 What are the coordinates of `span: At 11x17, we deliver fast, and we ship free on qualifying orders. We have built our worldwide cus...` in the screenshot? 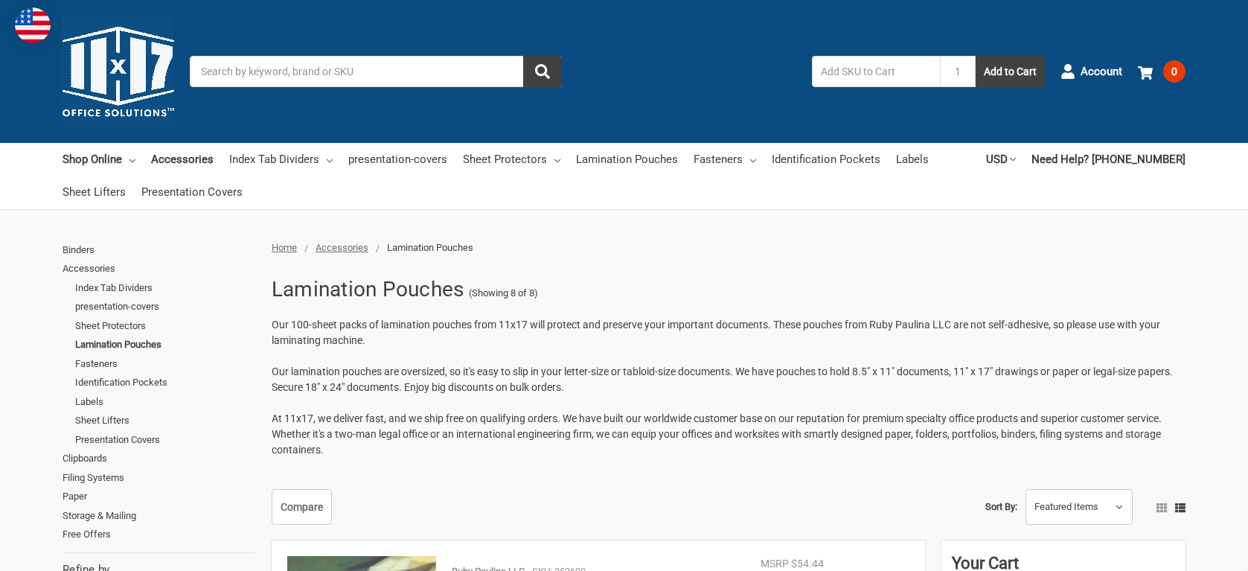 It's located at (717, 434).